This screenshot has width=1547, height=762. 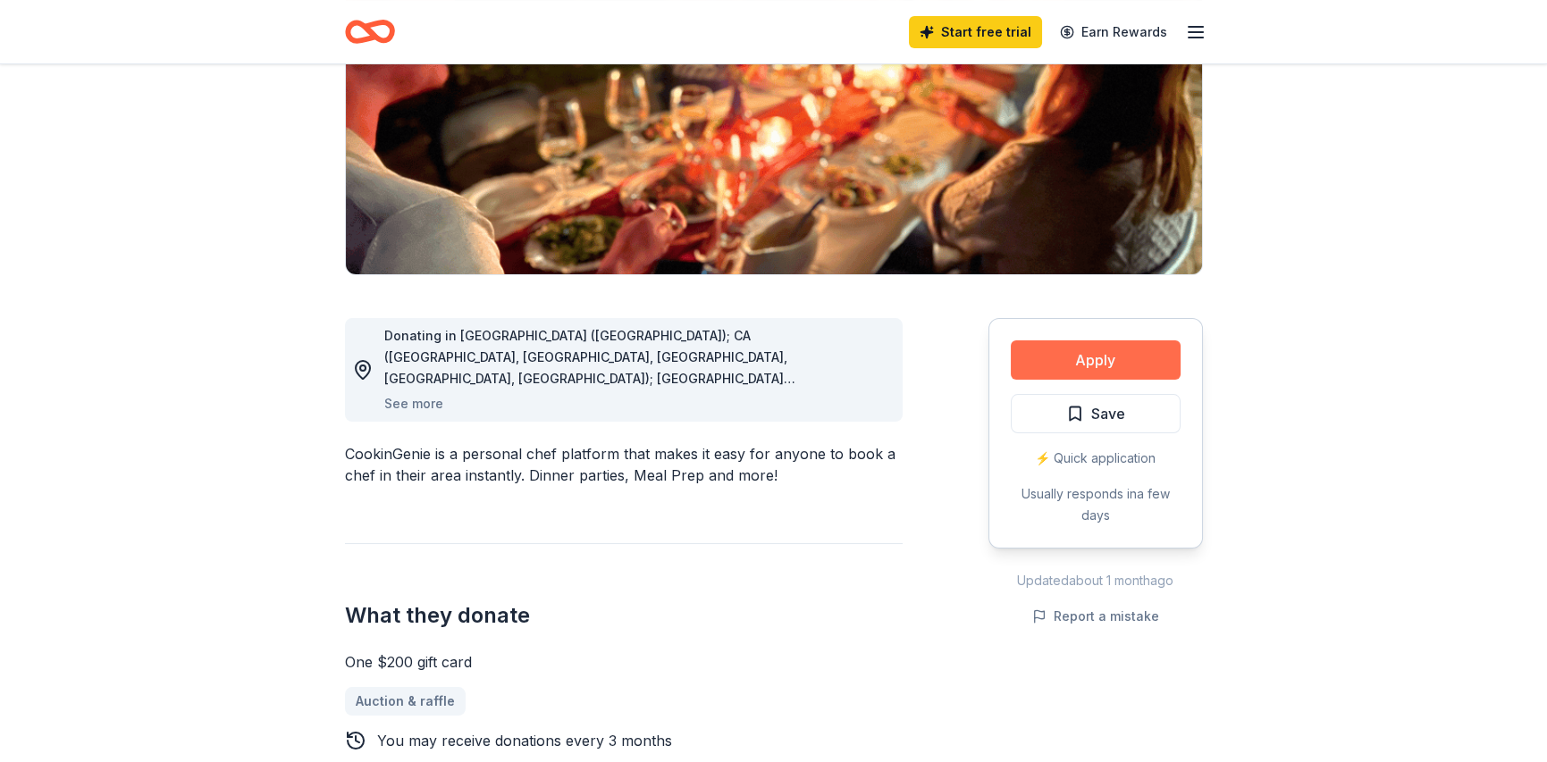 I want to click on button: See more, so click(x=414, y=404).